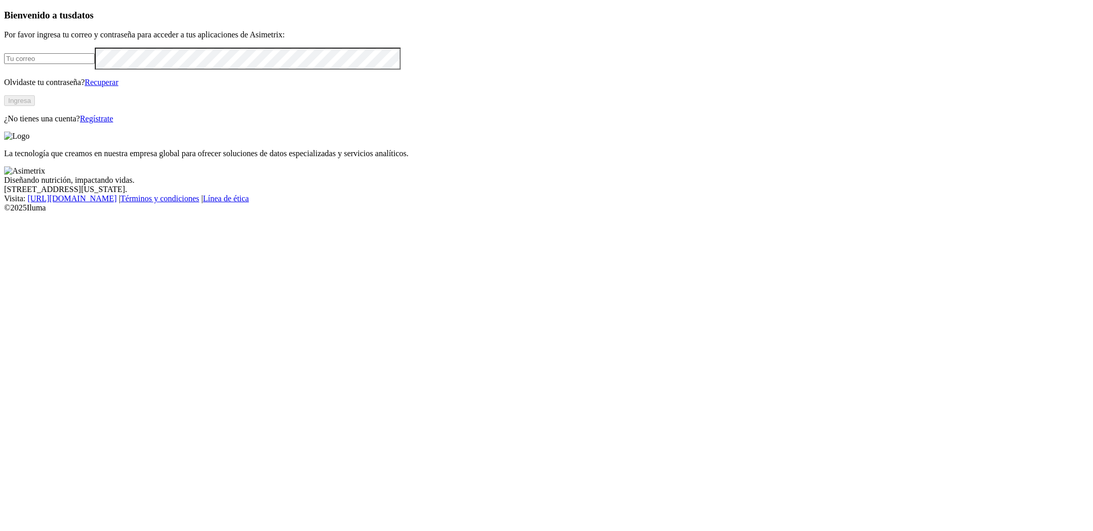 This screenshot has height=531, width=1093. Describe the element at coordinates (546, 199) in the screenshot. I see `div: Visita : | |` at that location.